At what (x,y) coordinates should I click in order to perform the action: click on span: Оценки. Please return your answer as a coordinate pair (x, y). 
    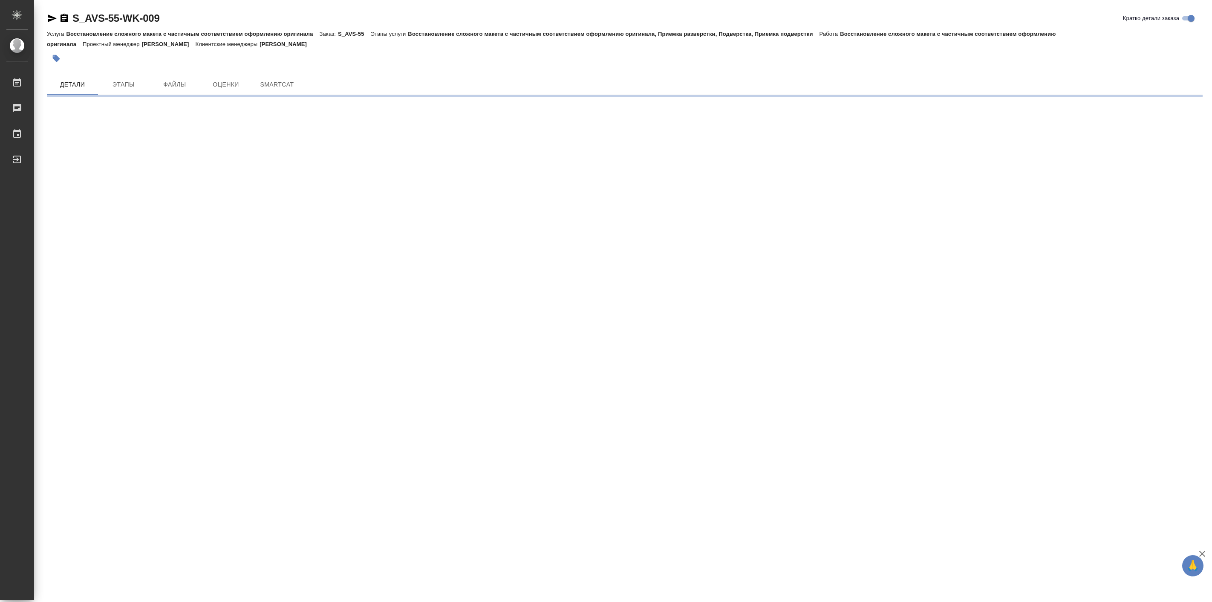
    Looking at the image, I should click on (226, 84).